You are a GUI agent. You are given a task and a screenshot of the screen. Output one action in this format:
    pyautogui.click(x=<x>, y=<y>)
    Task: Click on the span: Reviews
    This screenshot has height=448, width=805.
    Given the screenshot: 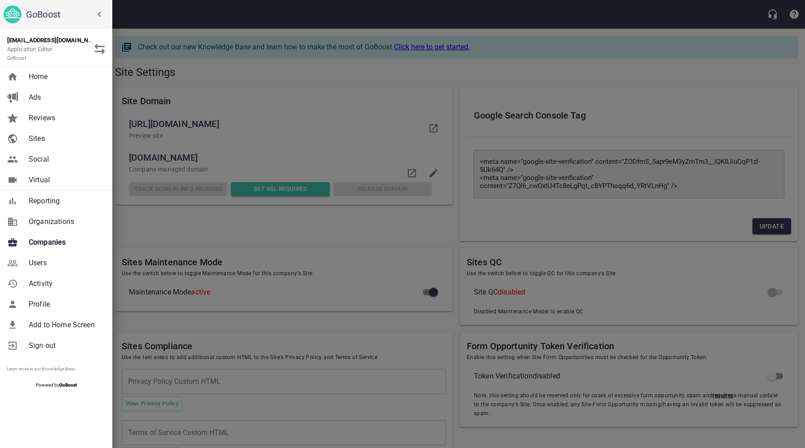 What is the action you would take?
    pyautogui.click(x=65, y=118)
    